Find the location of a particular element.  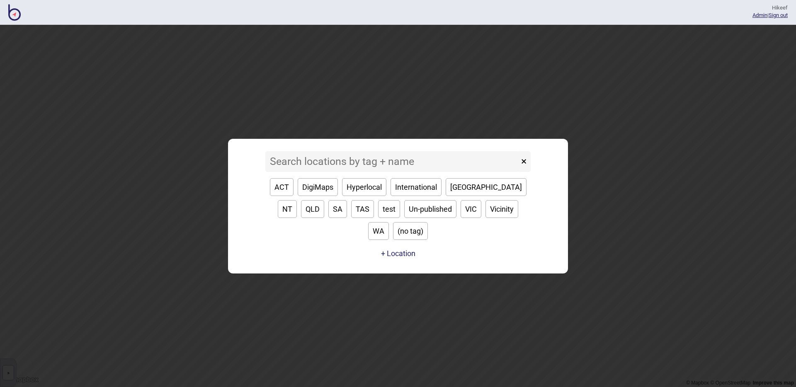

img: BindiMaps CMS is located at coordinates (15, 12).